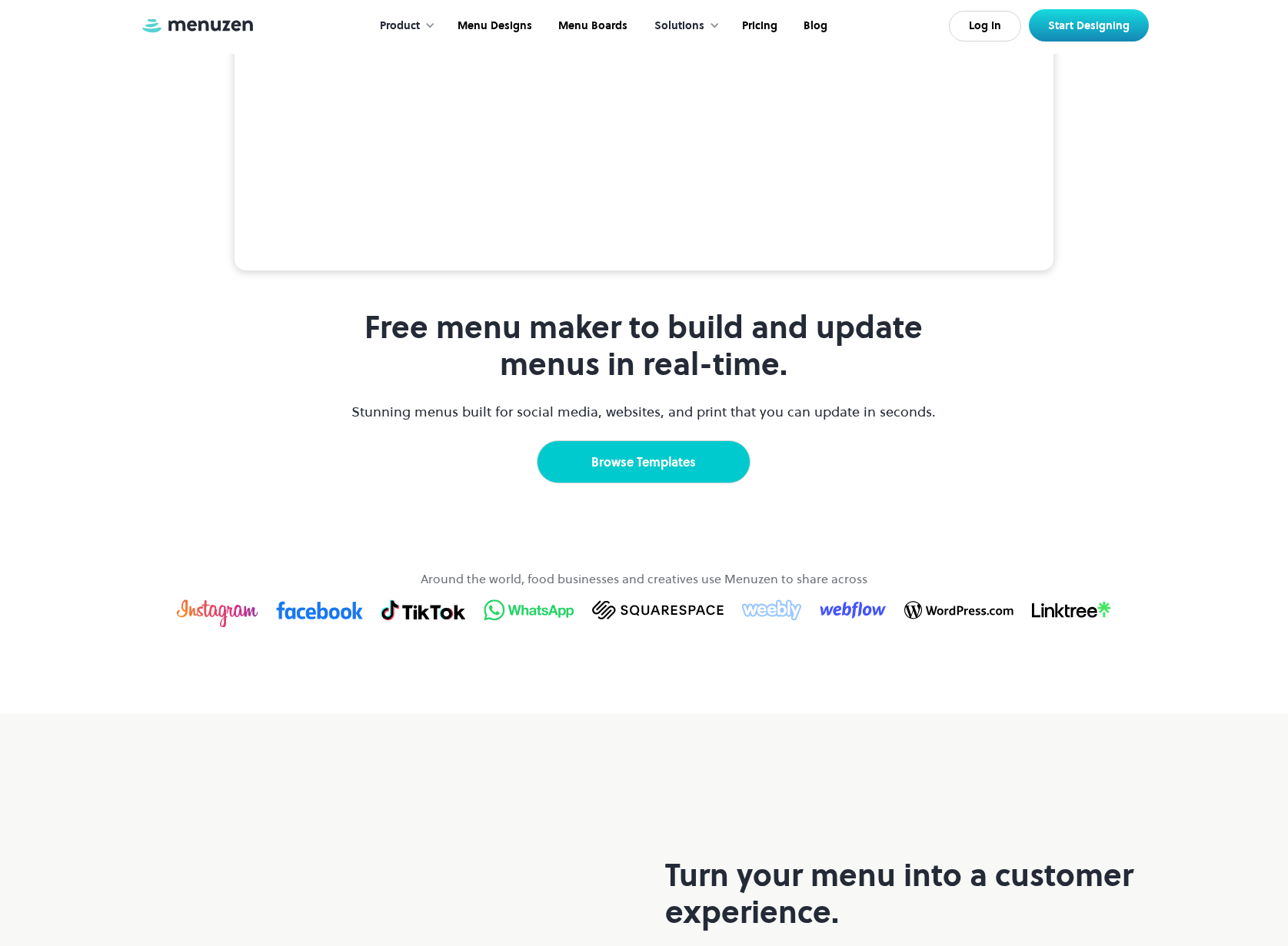 The image size is (1288, 946). Describe the element at coordinates (644, 462) in the screenshot. I see `a: Browse Templates` at that location.